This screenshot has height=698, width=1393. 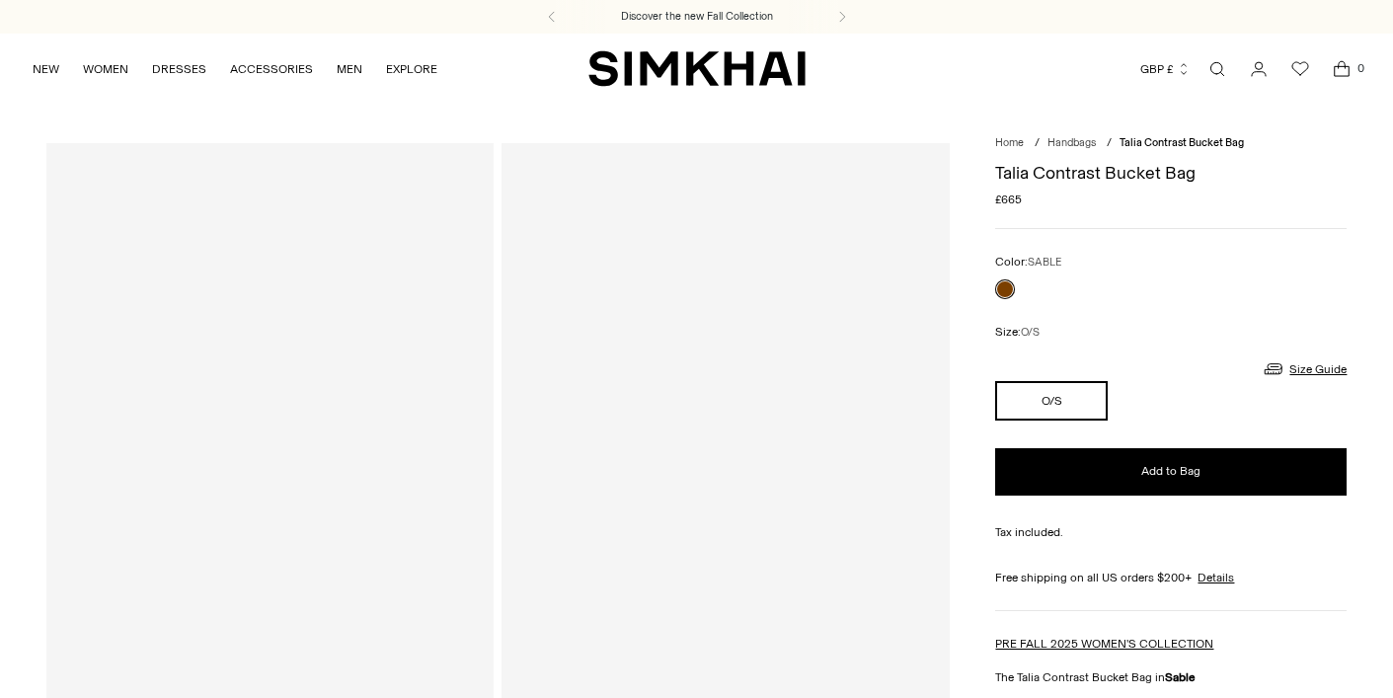 What do you see at coordinates (1182, 142) in the screenshot?
I see `span: Talia Contrast Bucket Bag` at bounding box center [1182, 142].